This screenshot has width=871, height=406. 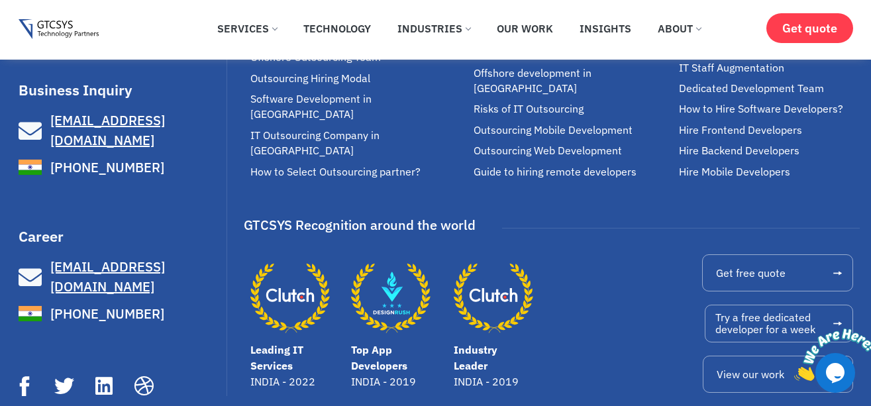 What do you see at coordinates (58, 29) in the screenshot?
I see `img: Gtcsys logo` at bounding box center [58, 29].